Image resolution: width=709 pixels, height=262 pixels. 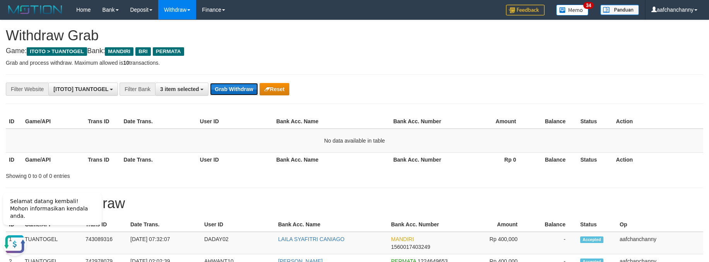 I want to click on span: Selamat datang kembali! Mohon informasikan kendala anda., so click(x=49, y=22).